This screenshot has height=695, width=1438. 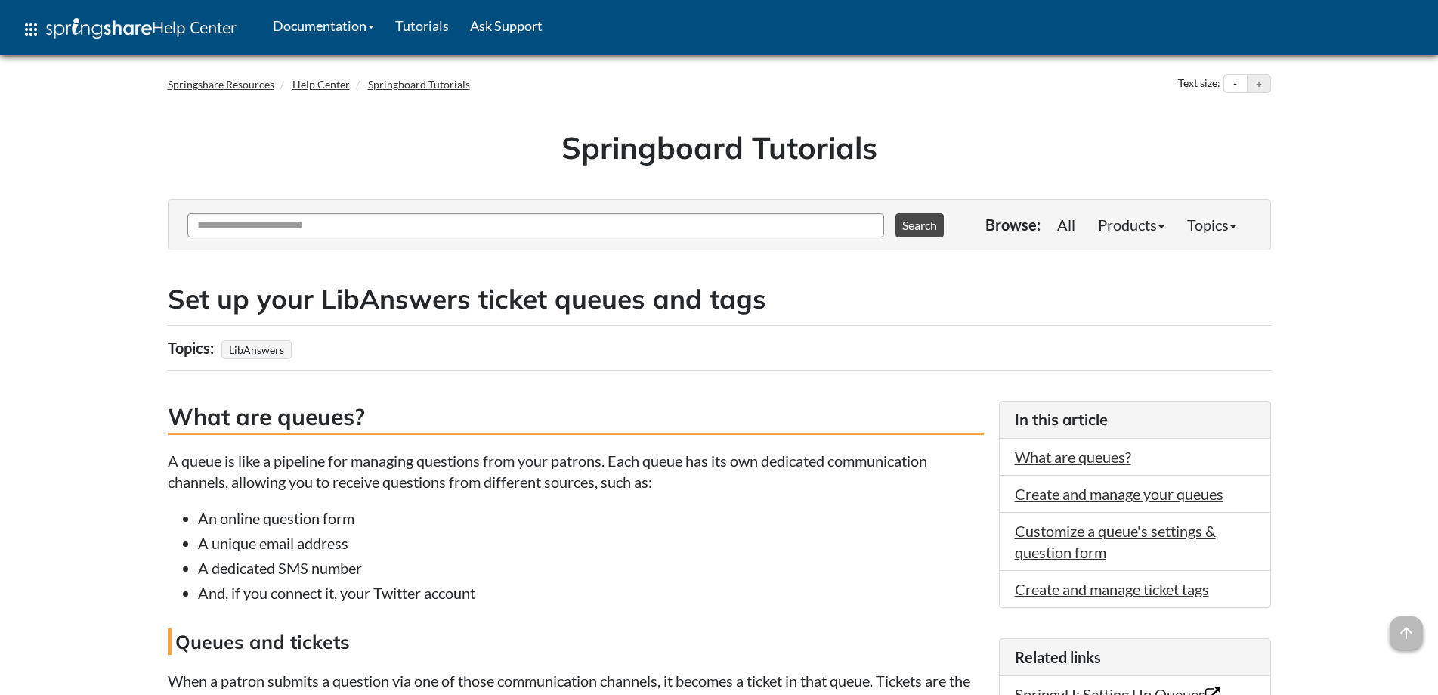 I want to click on span: Help Center, so click(x=194, y=27).